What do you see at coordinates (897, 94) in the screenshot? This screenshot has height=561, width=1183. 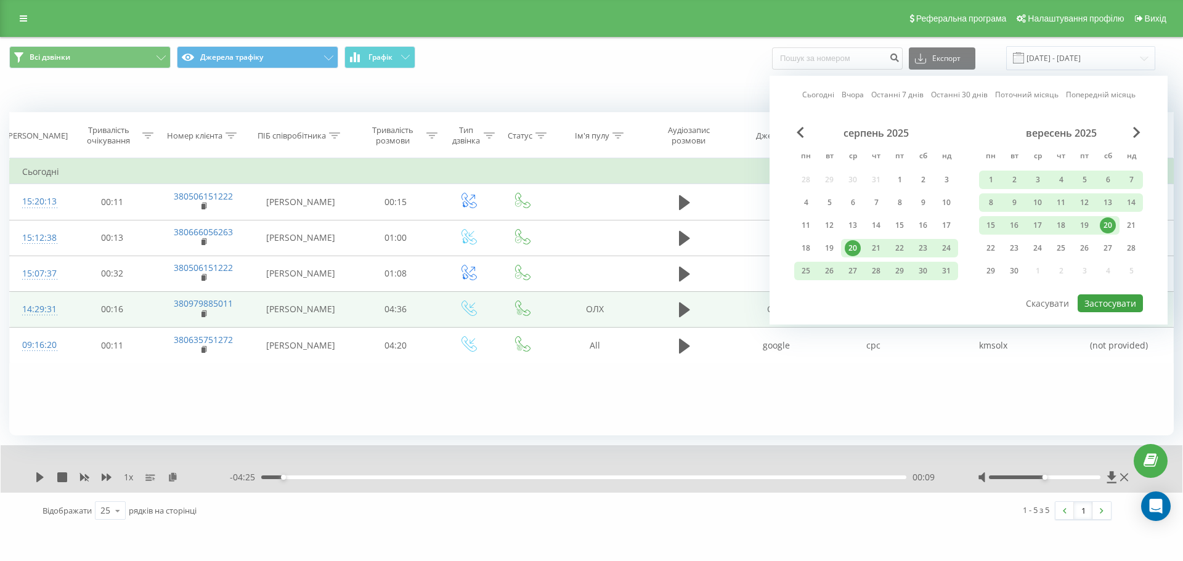 I see `a: Останні 7 днів` at bounding box center [897, 94].